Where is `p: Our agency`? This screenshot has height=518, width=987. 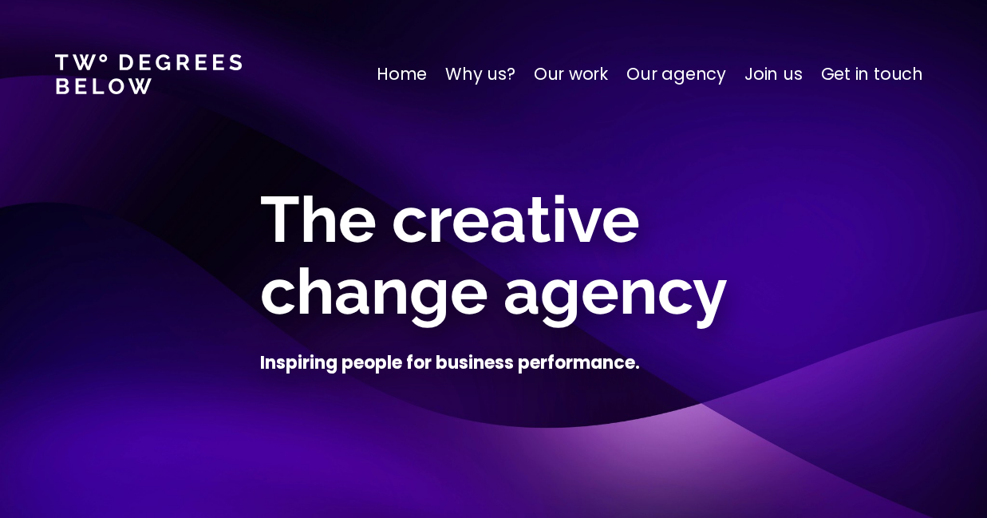 p: Our agency is located at coordinates (676, 74).